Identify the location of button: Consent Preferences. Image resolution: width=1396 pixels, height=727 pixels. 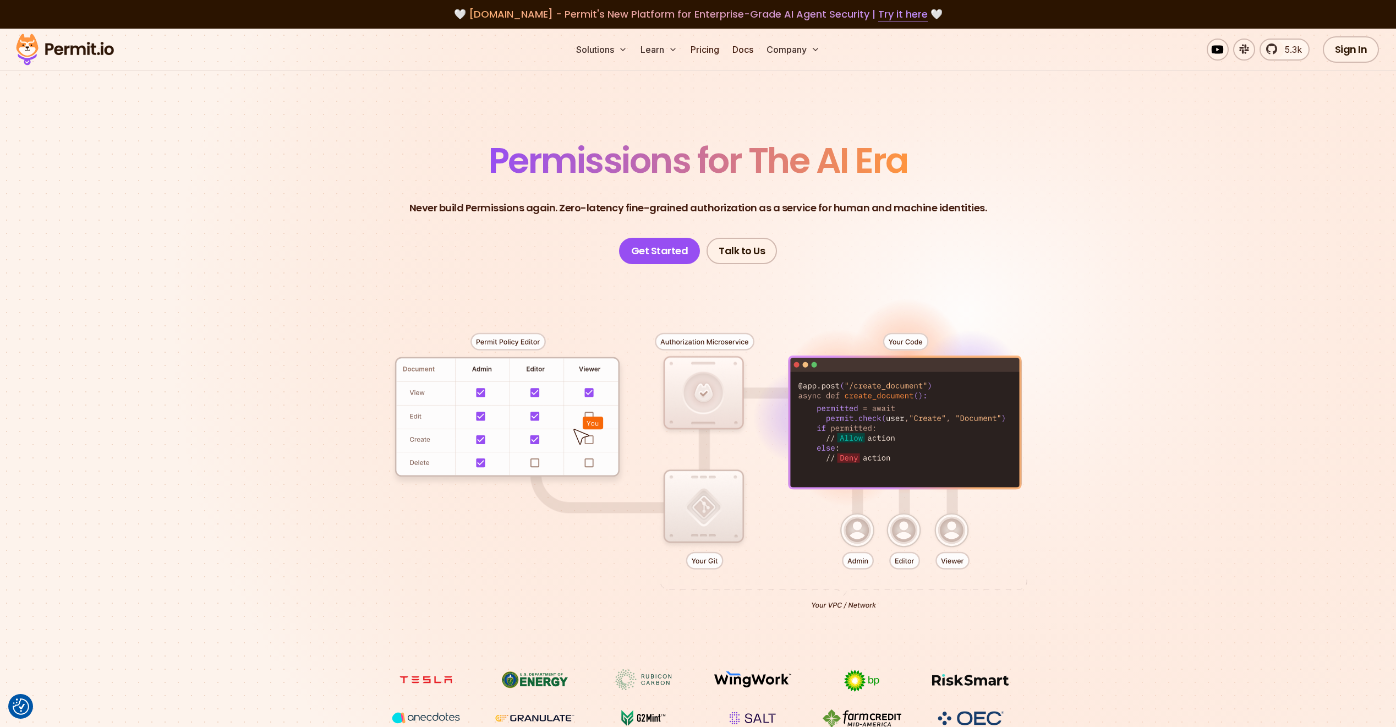
(21, 707).